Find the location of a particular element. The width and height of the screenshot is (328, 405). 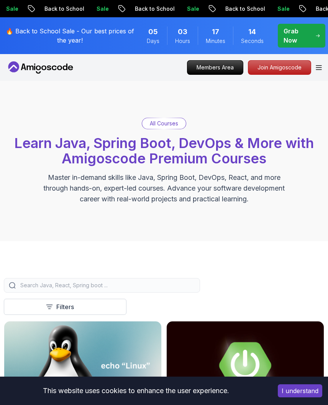

p: Filters is located at coordinates (65, 307).